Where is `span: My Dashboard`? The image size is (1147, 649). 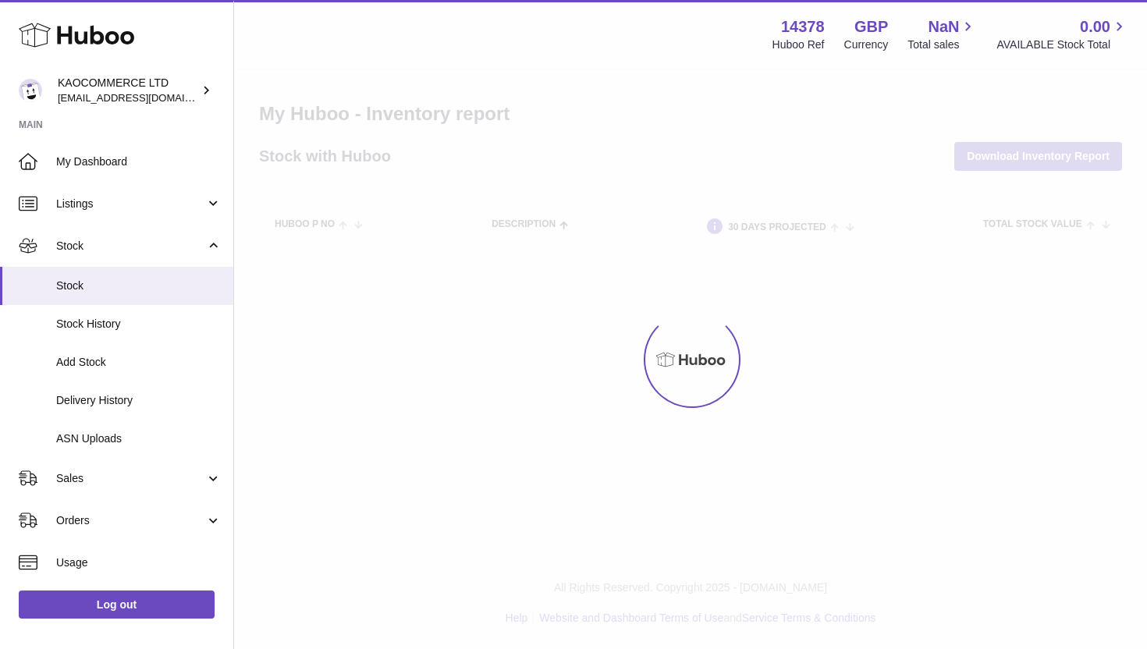
span: My Dashboard is located at coordinates (139, 162).